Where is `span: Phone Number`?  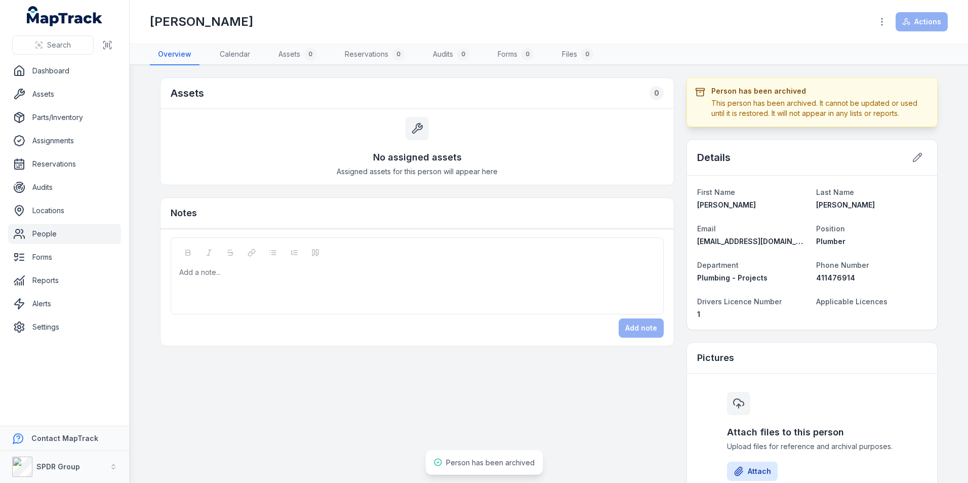 span: Phone Number is located at coordinates (842, 265).